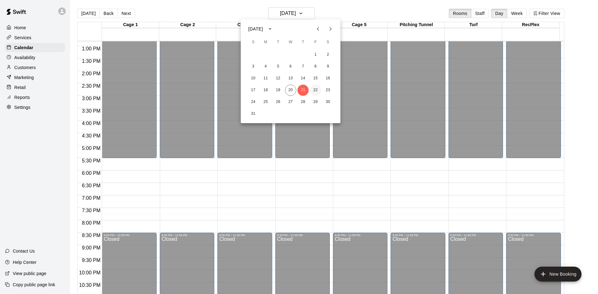 The width and height of the screenshot is (598, 294). Describe the element at coordinates (265, 78) in the screenshot. I see `button: 11` at that location.